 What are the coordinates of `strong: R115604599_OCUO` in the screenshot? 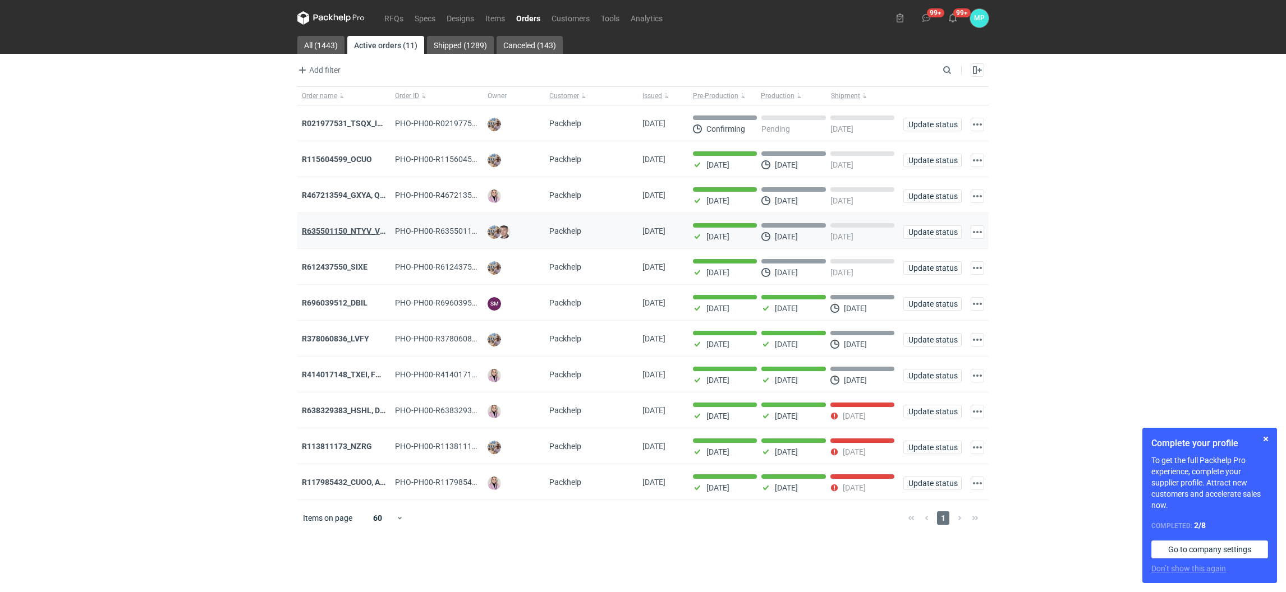 It's located at (337, 159).